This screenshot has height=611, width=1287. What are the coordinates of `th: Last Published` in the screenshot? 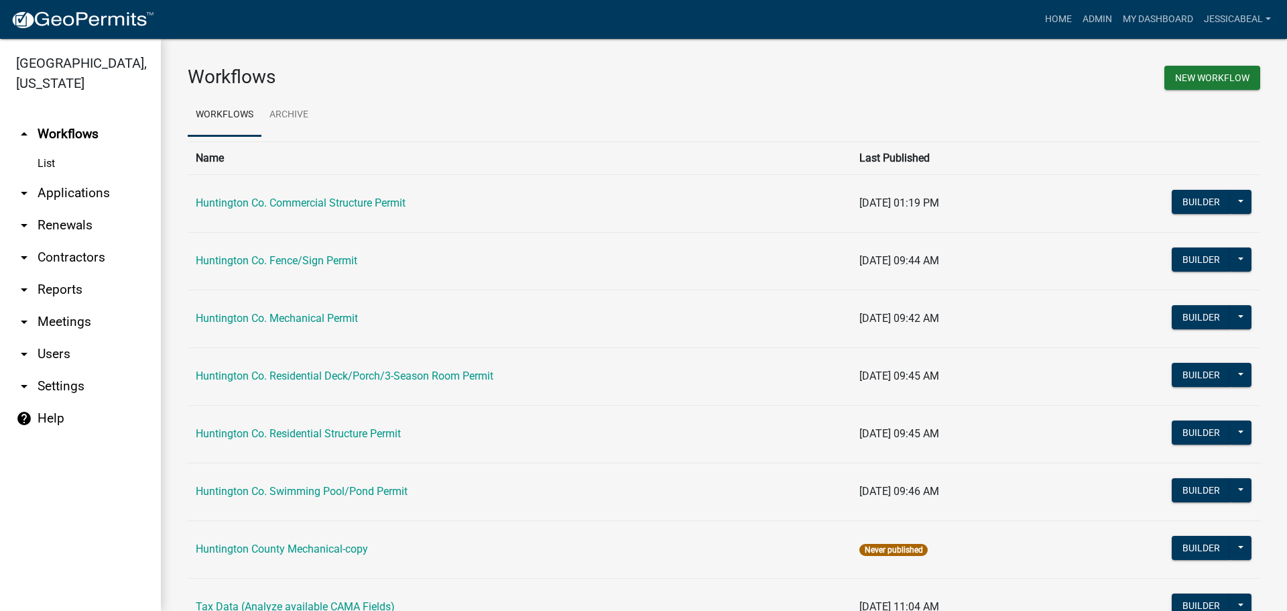 It's located at (953, 158).